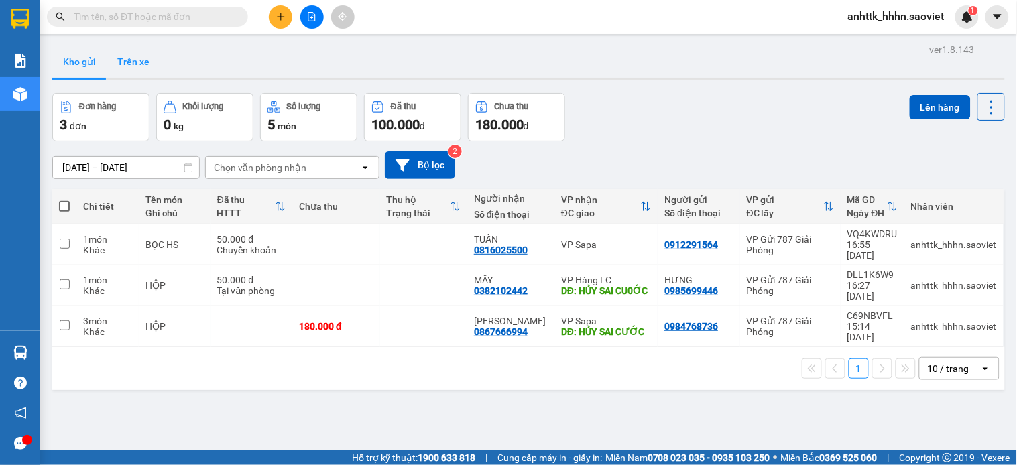 The width and height of the screenshot is (1017, 465). Describe the element at coordinates (396, 125) in the screenshot. I see `span: 100.000` at that location.